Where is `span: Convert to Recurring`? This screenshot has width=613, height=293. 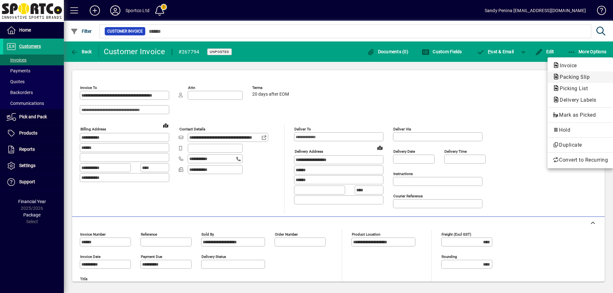
span: Convert to Recurring is located at coordinates (580, 160).